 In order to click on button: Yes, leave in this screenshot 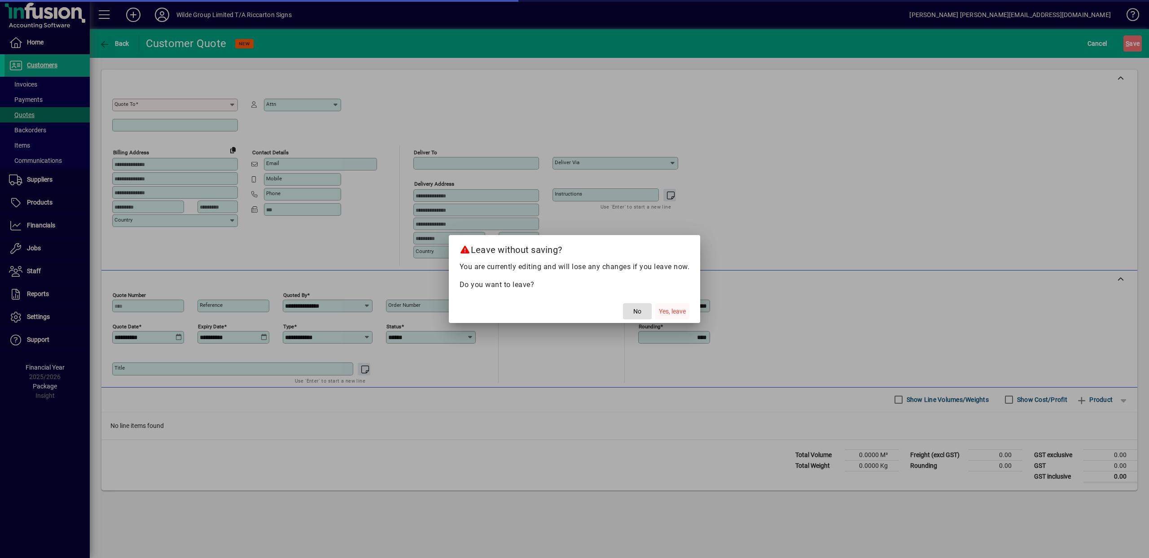, I will do `click(673, 312)`.